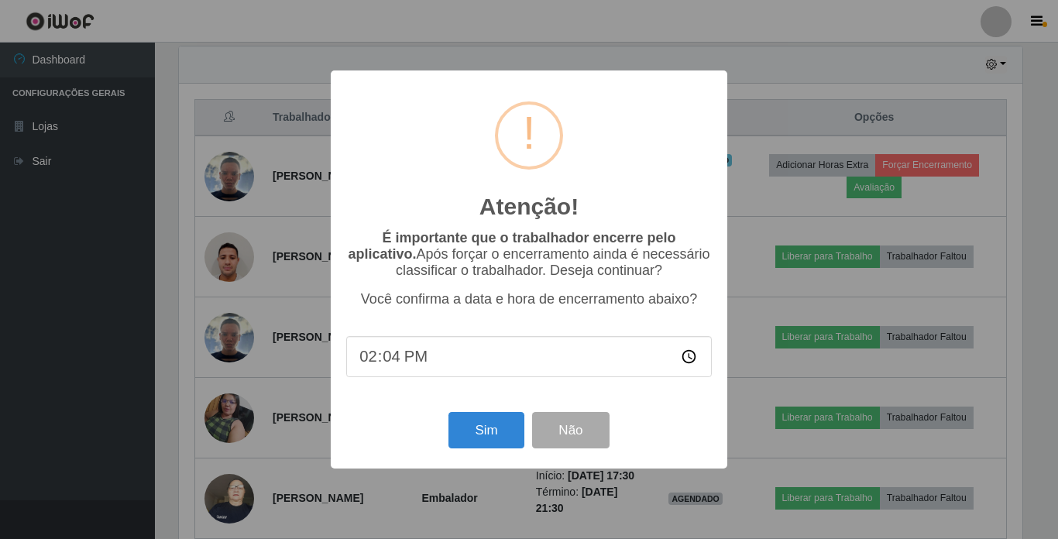 This screenshot has width=1058, height=539. I want to click on button: Não, so click(570, 430).